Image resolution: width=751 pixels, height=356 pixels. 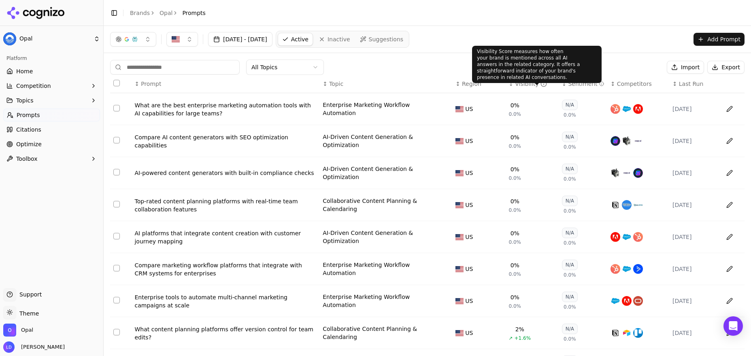 I want to click on img: adobe, so click(x=627, y=301).